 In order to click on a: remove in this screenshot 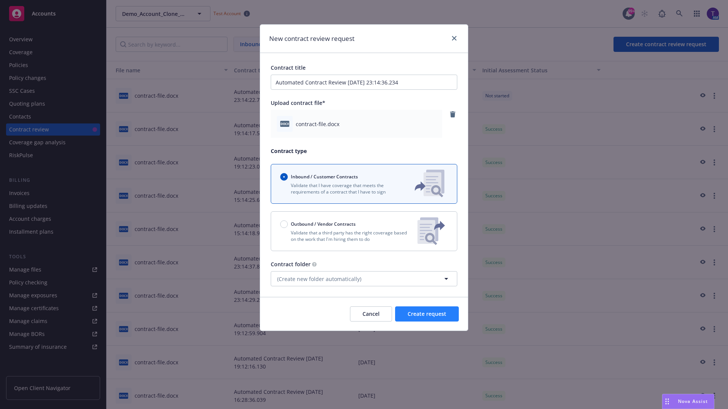, I will do `click(453, 114)`.